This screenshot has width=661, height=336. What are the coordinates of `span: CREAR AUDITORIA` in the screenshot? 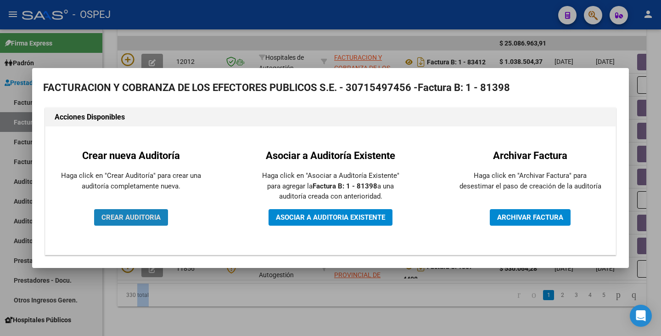 It's located at (131, 217).